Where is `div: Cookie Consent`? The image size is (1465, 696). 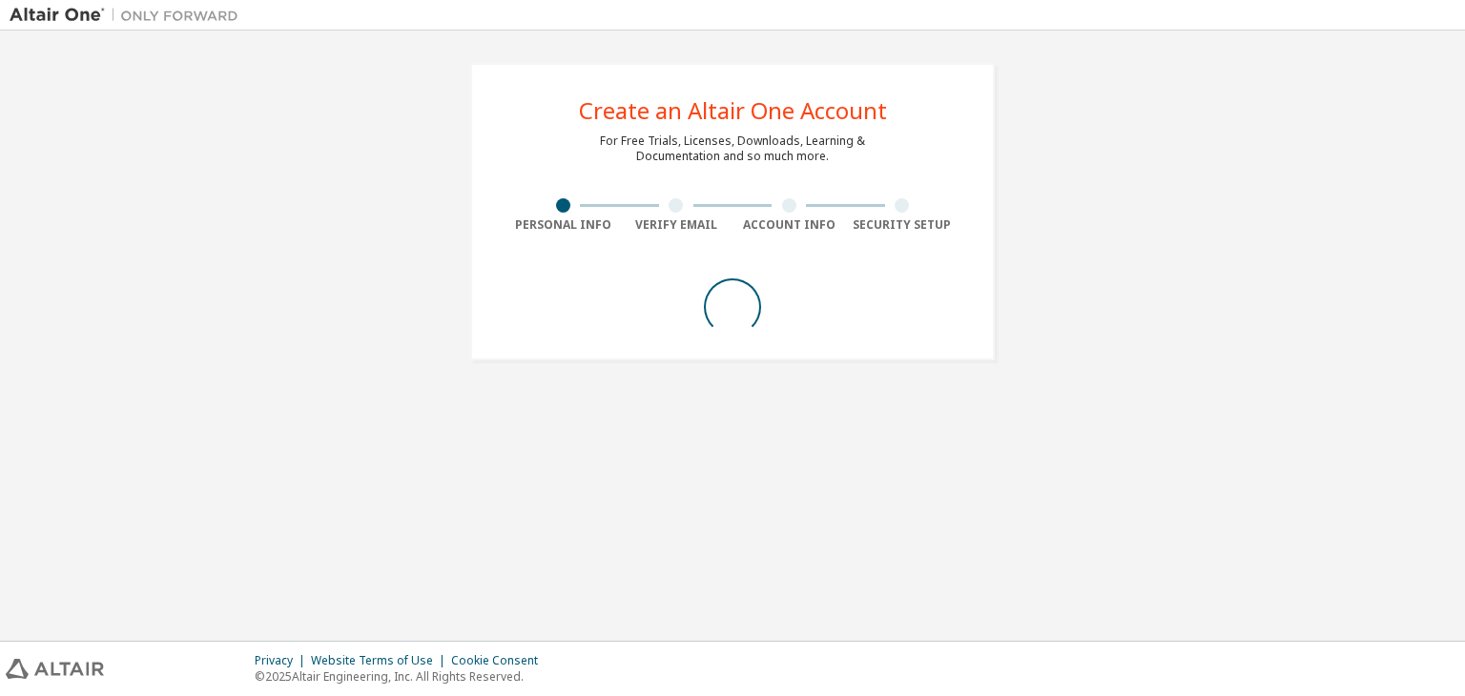
div: Cookie Consent is located at coordinates (500, 661).